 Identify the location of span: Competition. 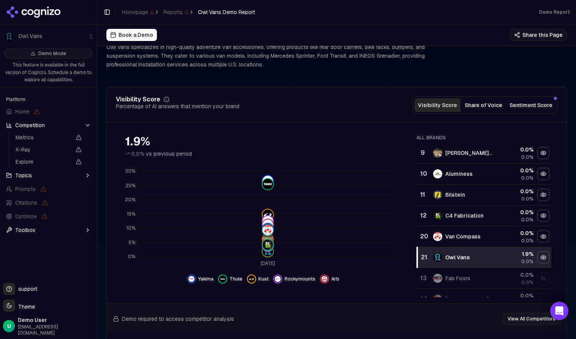
(30, 125).